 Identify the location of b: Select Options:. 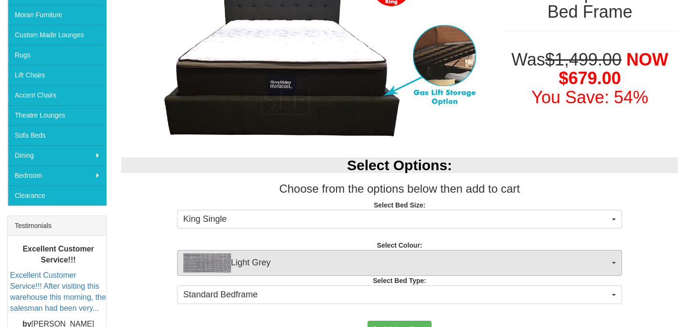
(400, 165).